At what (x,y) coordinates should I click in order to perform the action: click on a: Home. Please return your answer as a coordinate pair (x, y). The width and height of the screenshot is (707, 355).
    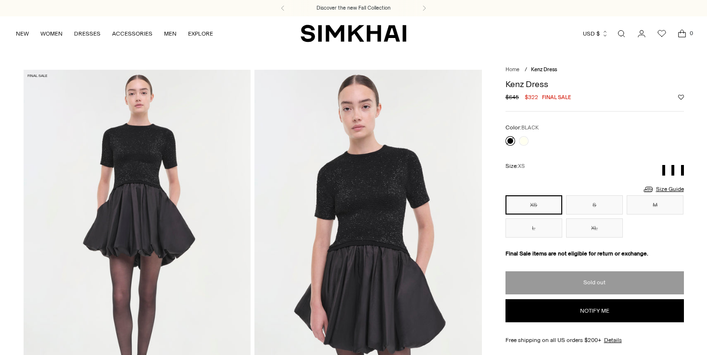
    Looking at the image, I should click on (512, 69).